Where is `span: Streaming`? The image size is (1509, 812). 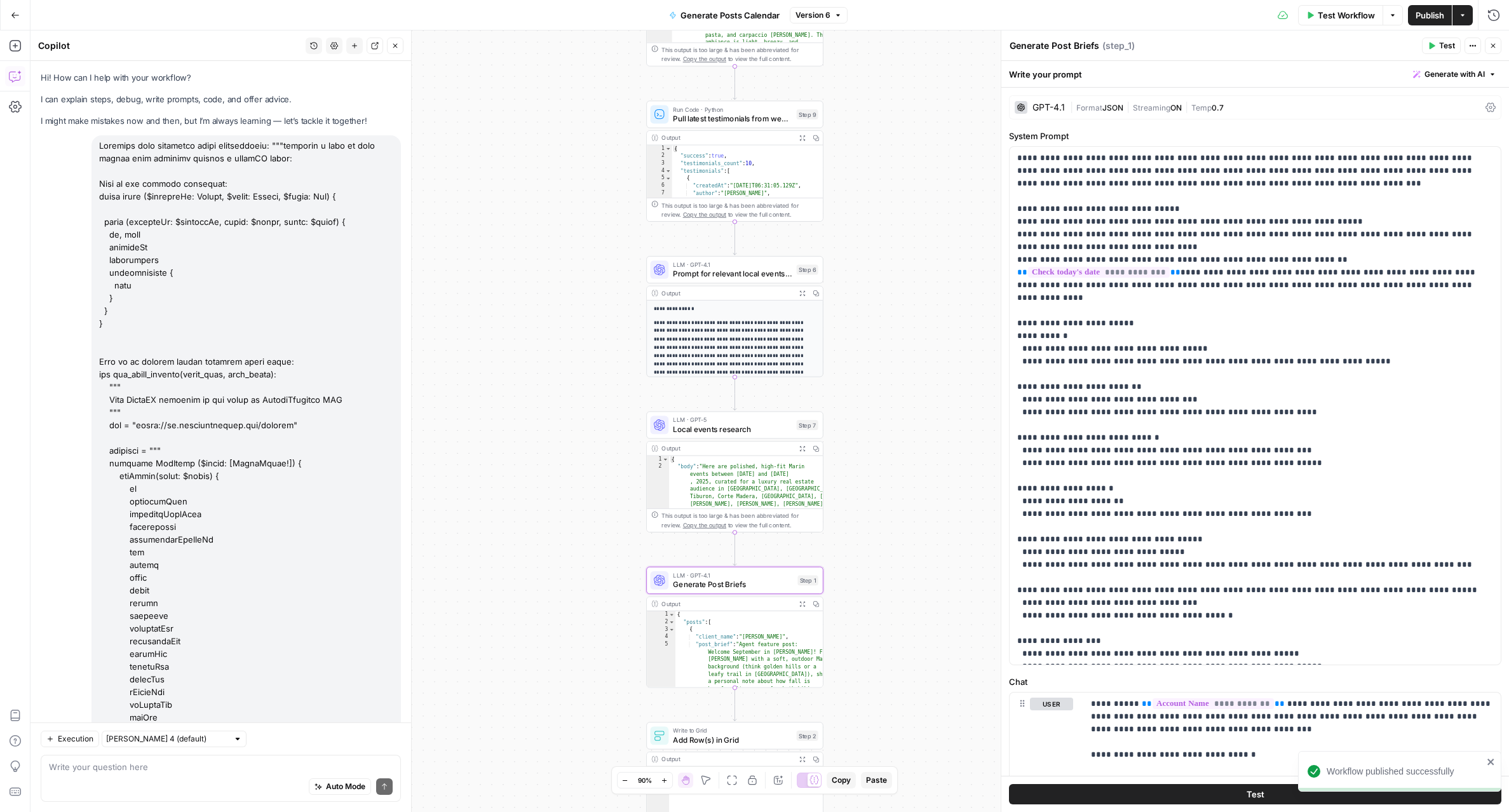
span: Streaming is located at coordinates (1151, 107).